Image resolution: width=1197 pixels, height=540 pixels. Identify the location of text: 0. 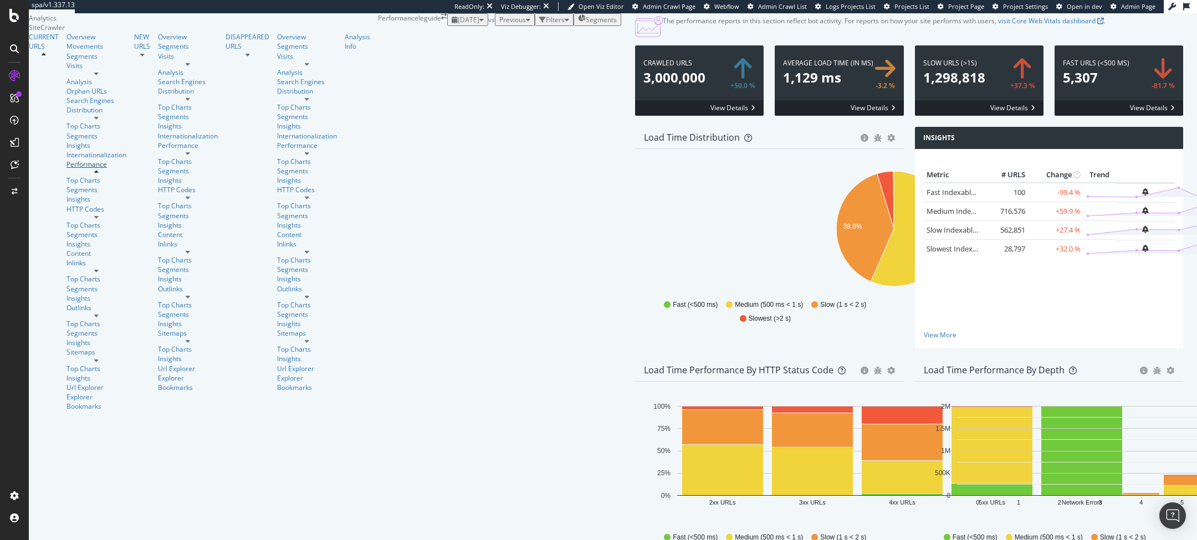
(948, 495).